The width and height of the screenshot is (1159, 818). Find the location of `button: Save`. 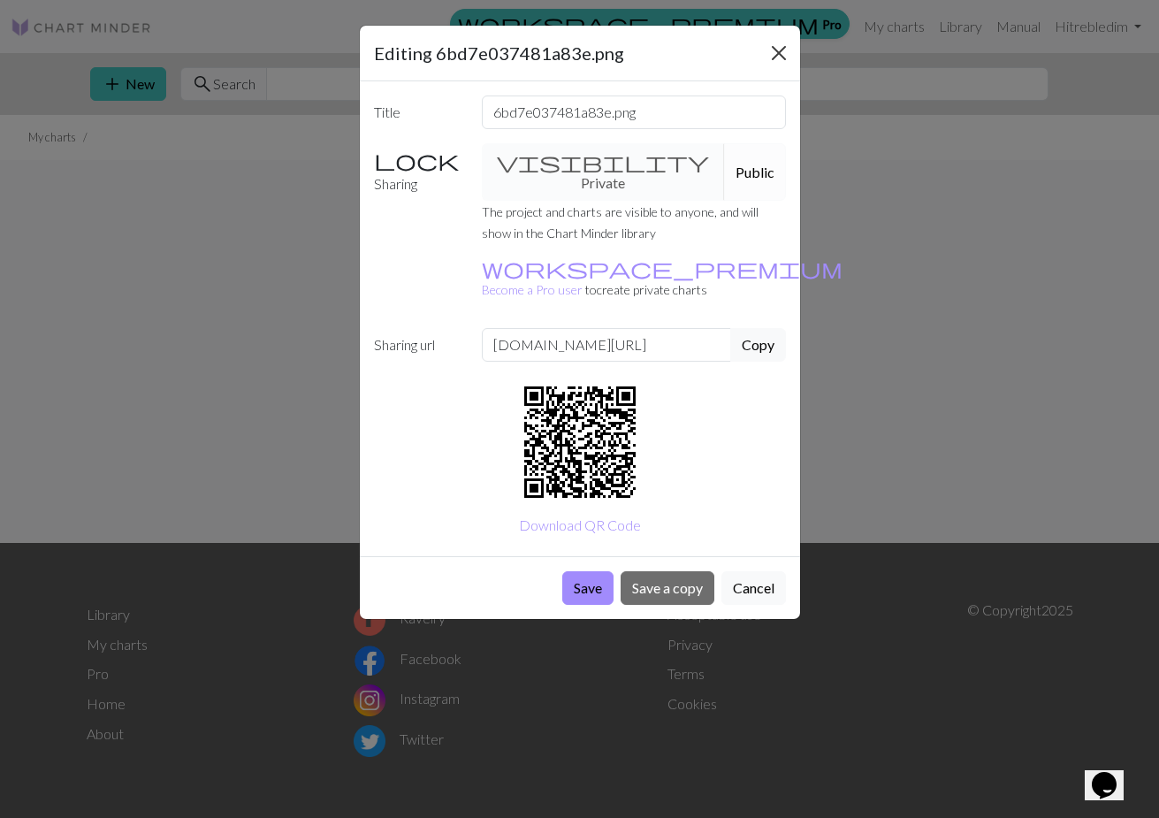

button: Save is located at coordinates (588, 588).